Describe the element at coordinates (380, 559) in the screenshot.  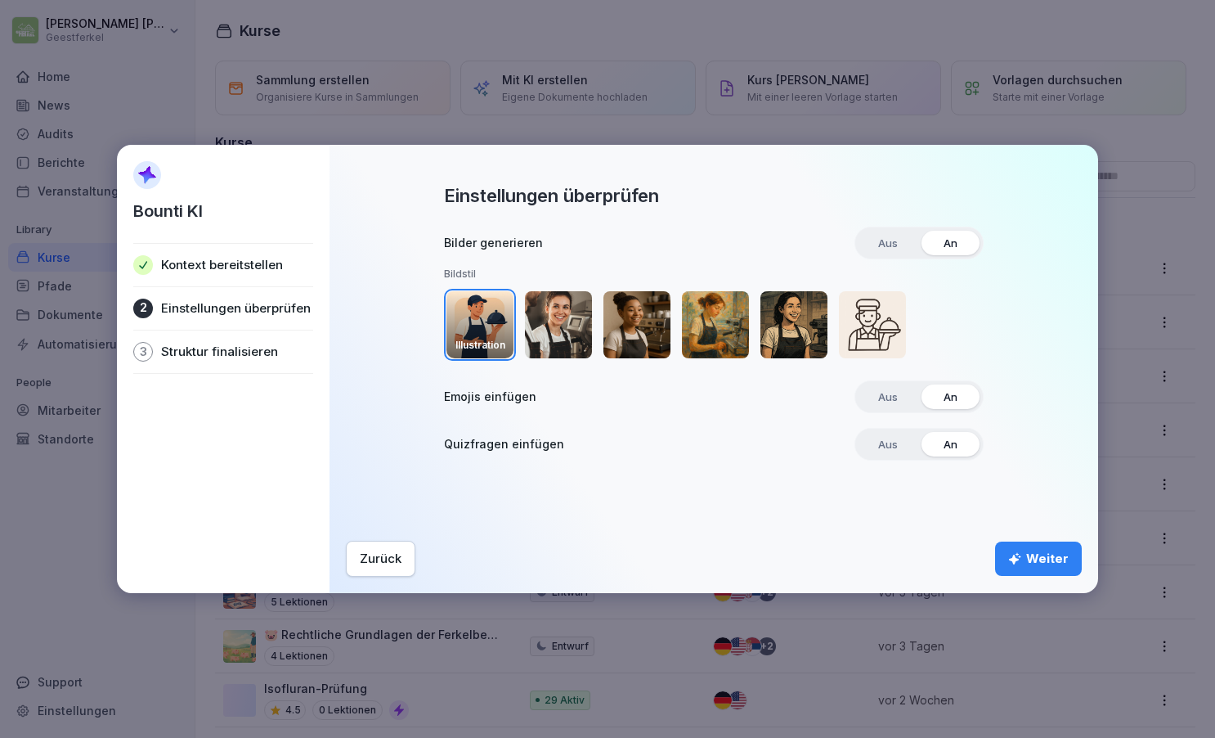
I see `div: Zurück` at that location.